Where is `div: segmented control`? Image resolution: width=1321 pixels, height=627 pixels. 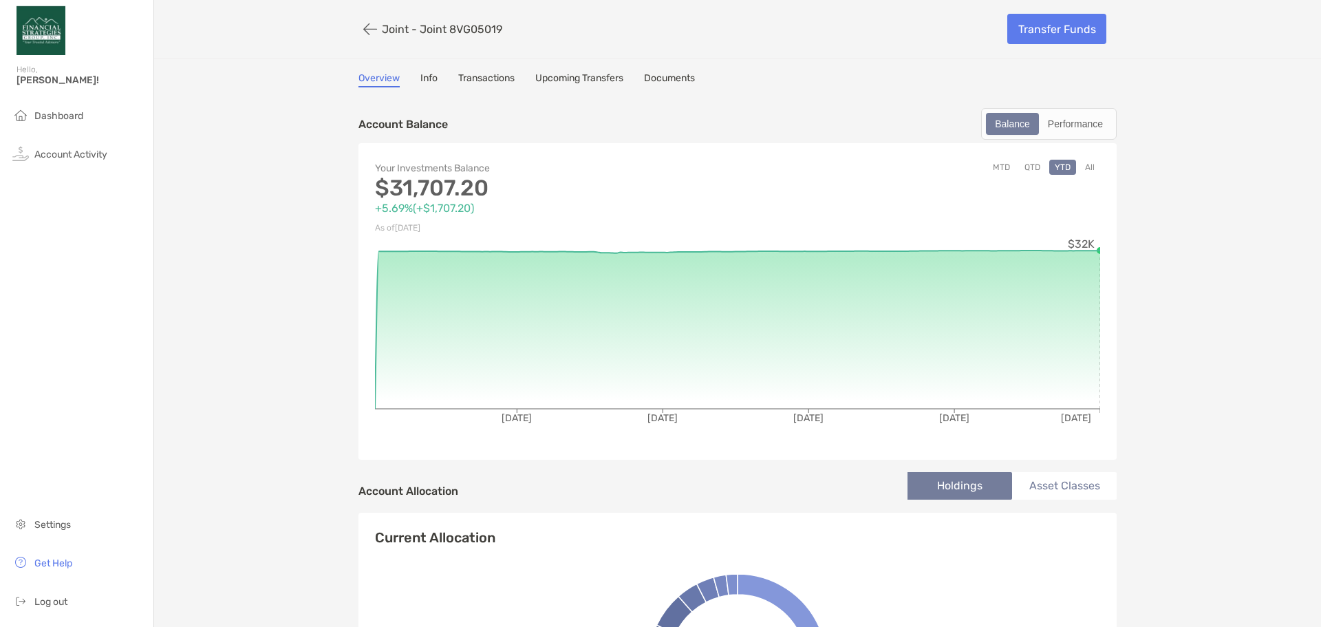 div: segmented control is located at coordinates (1048, 124).